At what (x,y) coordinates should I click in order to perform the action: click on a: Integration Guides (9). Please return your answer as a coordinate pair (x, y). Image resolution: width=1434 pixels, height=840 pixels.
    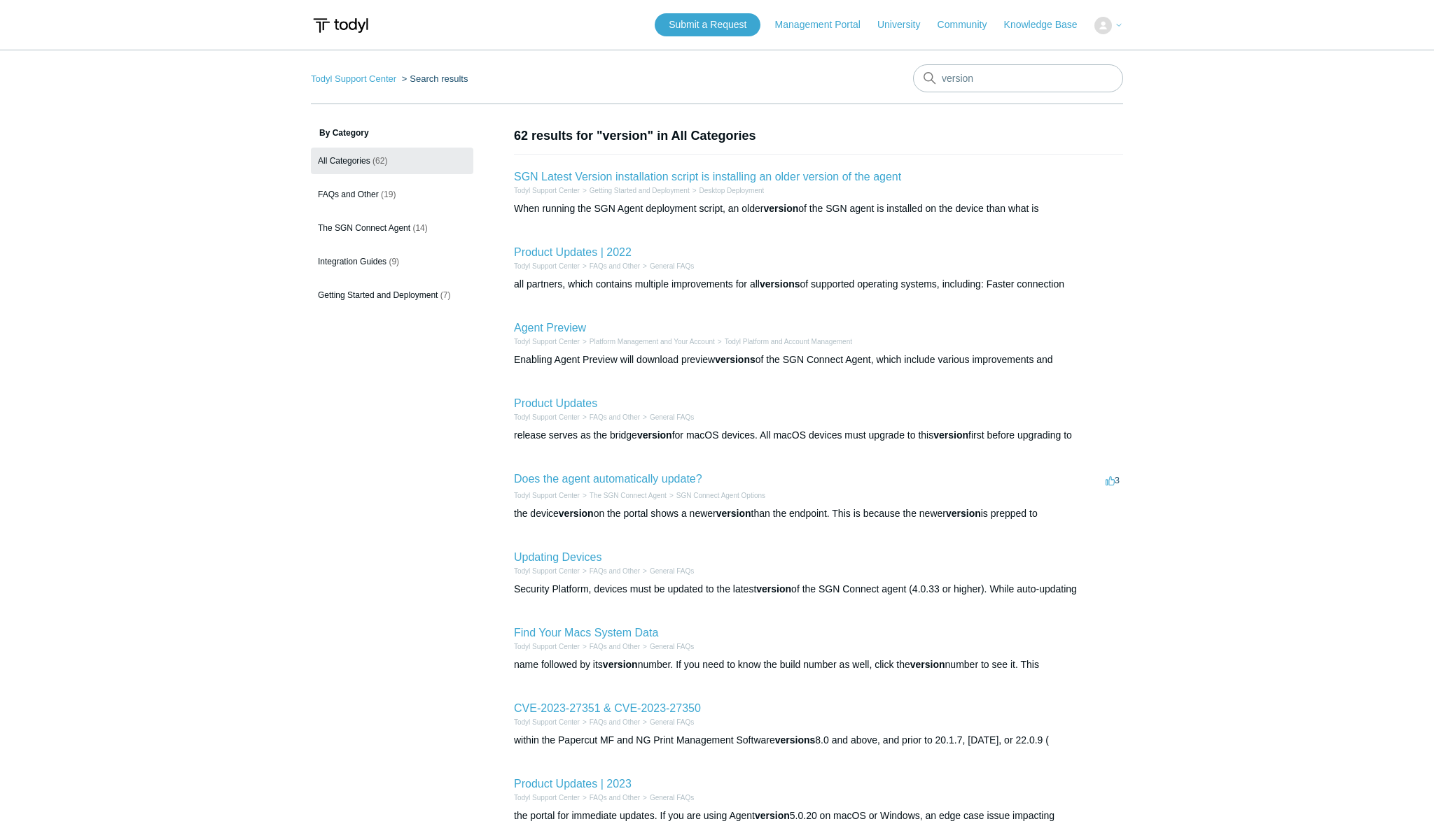
    Looking at the image, I should click on (393, 262).